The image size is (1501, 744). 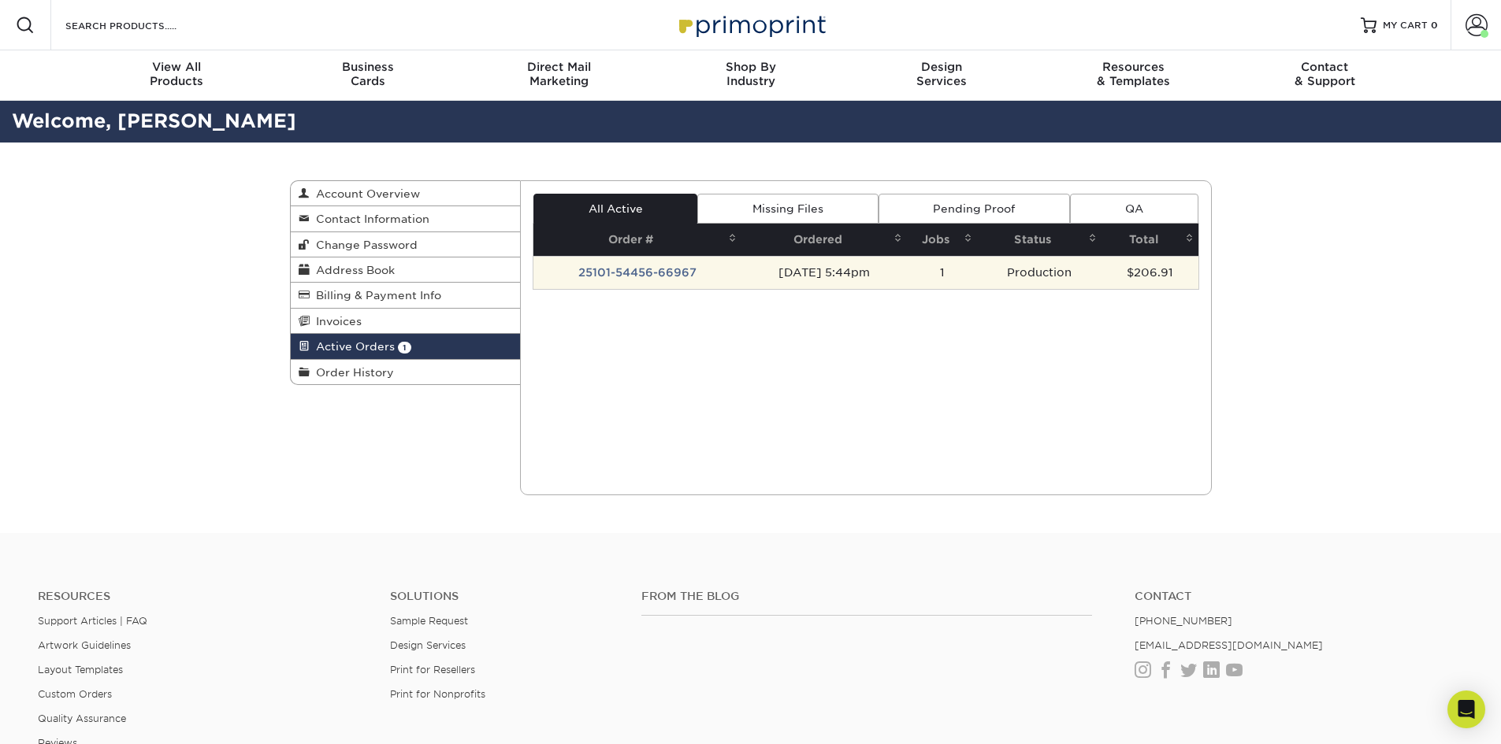 I want to click on div: Open Intercom Messenger, so click(x=1466, y=710).